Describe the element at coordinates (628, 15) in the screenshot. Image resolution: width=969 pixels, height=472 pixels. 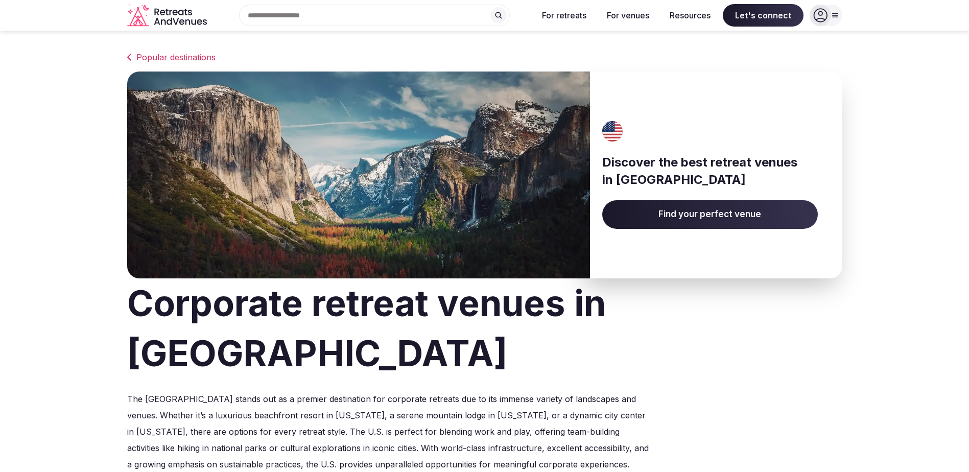
I see `button: For venues` at that location.